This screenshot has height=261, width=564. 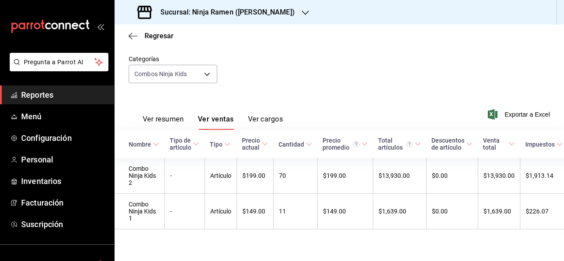 What do you see at coordinates (495, 144) in the screenshot?
I see `div: Venta total` at bounding box center [495, 144].